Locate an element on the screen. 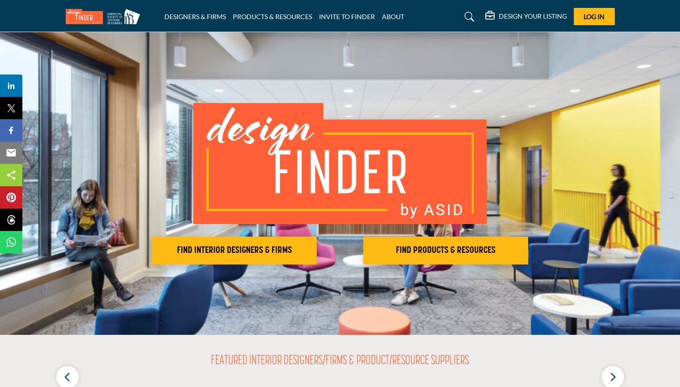  h5: DESIGN YOUR LISTING is located at coordinates (533, 16).